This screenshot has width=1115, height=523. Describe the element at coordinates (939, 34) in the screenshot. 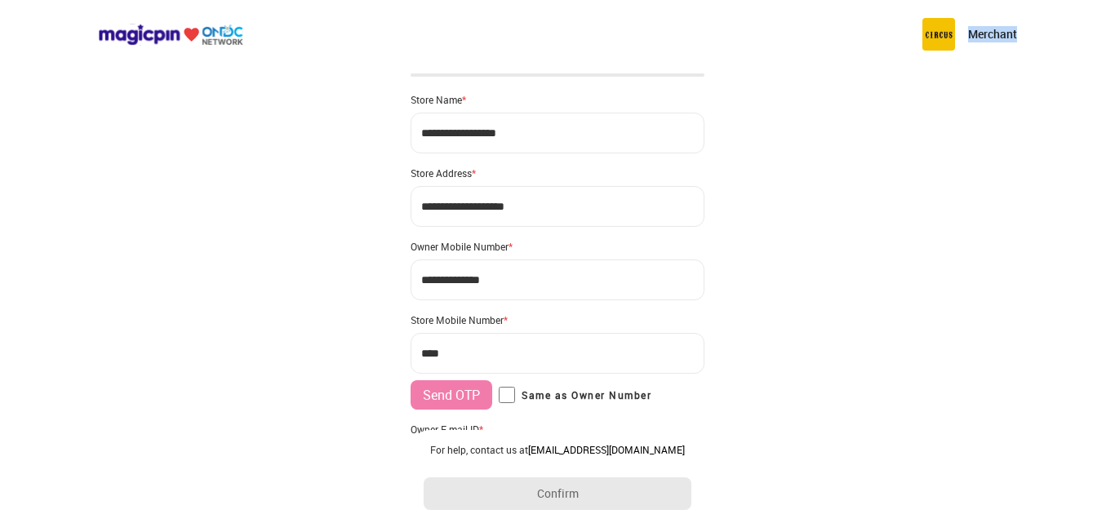

I see `img: circus.b677b59b.png` at that location.